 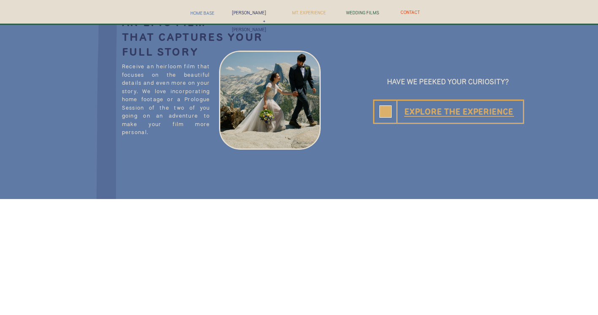 What do you see at coordinates (459, 112) in the screenshot?
I see `a: EXPLORE THE EXPERIENCE` at bounding box center [459, 112].